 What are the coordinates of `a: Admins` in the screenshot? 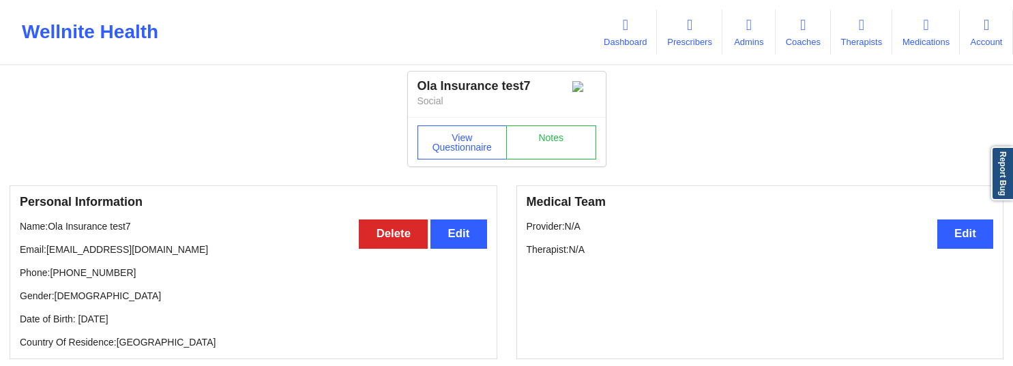 It's located at (749, 32).